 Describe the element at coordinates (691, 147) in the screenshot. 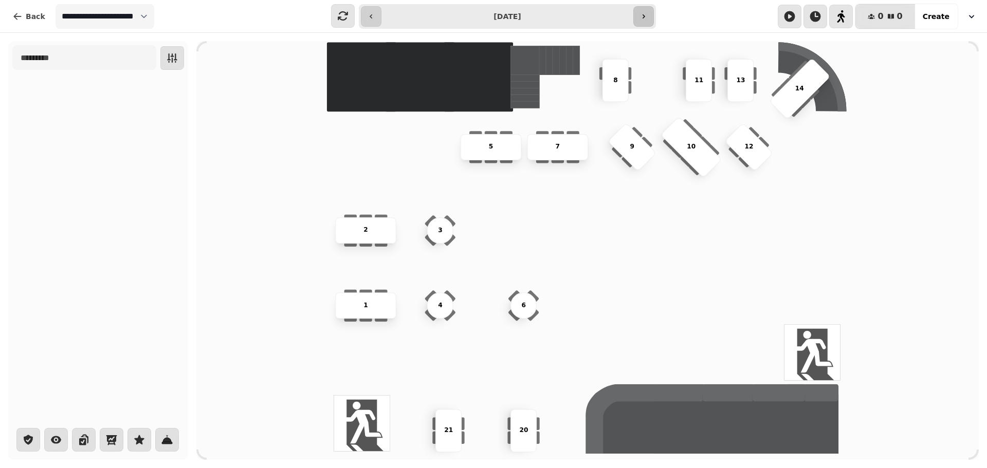

I see `p: 10` at that location.